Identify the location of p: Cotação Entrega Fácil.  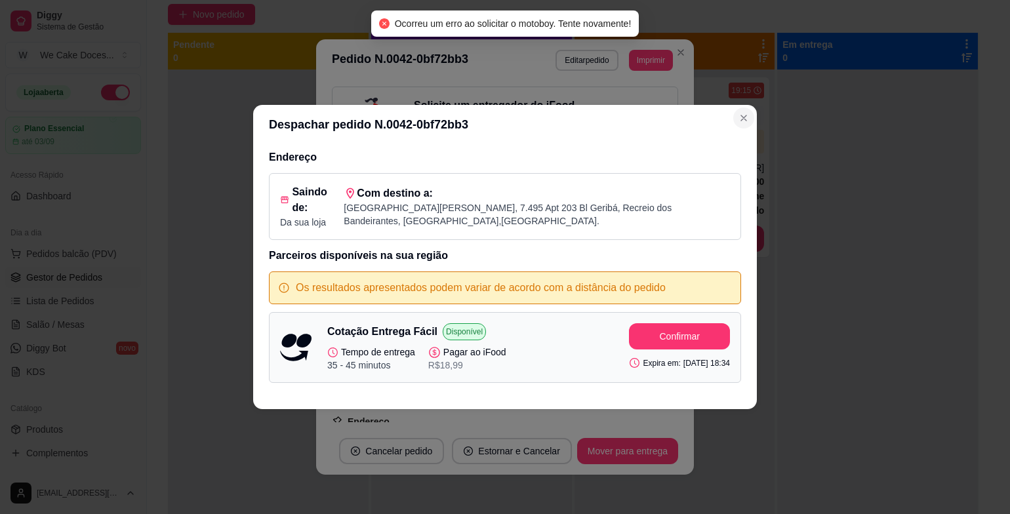
(382, 332).